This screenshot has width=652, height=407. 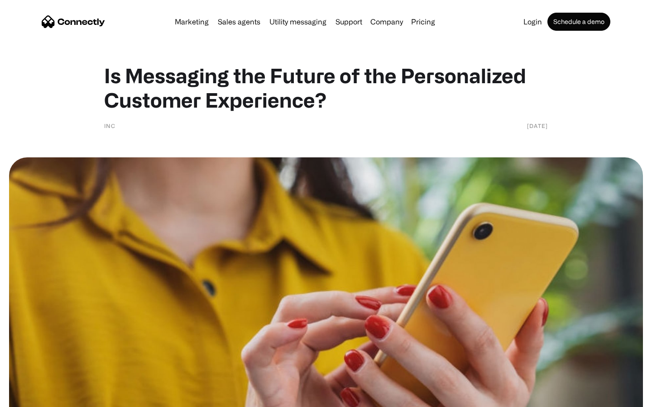 I want to click on div: Inc, so click(x=110, y=126).